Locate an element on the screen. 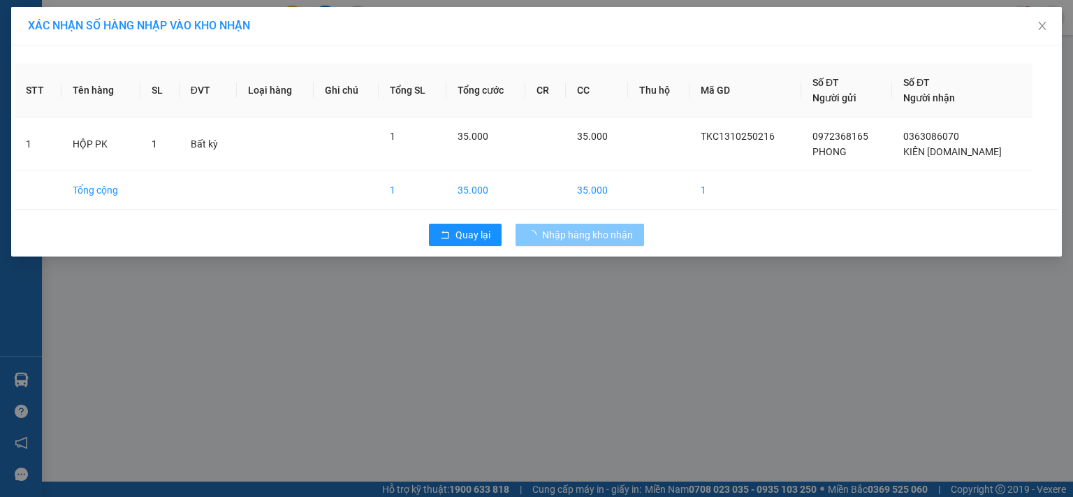 The height and width of the screenshot is (497, 1073). th: Thu hộ is located at coordinates (659, 90).